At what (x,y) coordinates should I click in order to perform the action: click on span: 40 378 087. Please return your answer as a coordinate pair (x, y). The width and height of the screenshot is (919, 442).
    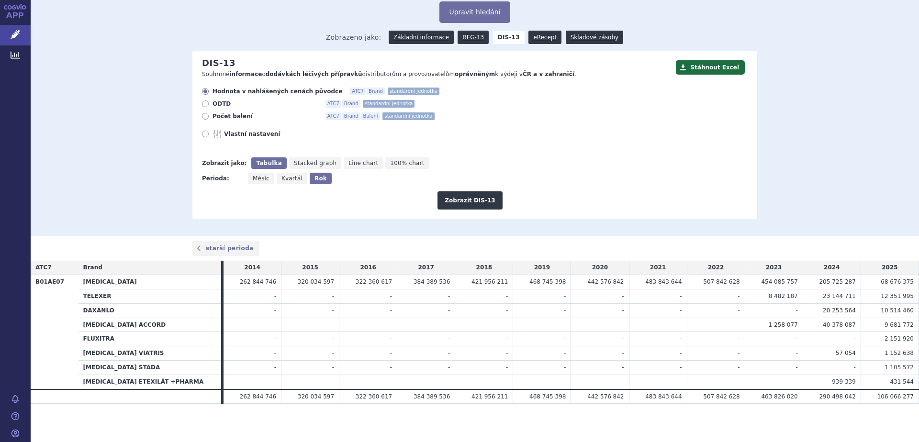
    Looking at the image, I should click on (839, 325).